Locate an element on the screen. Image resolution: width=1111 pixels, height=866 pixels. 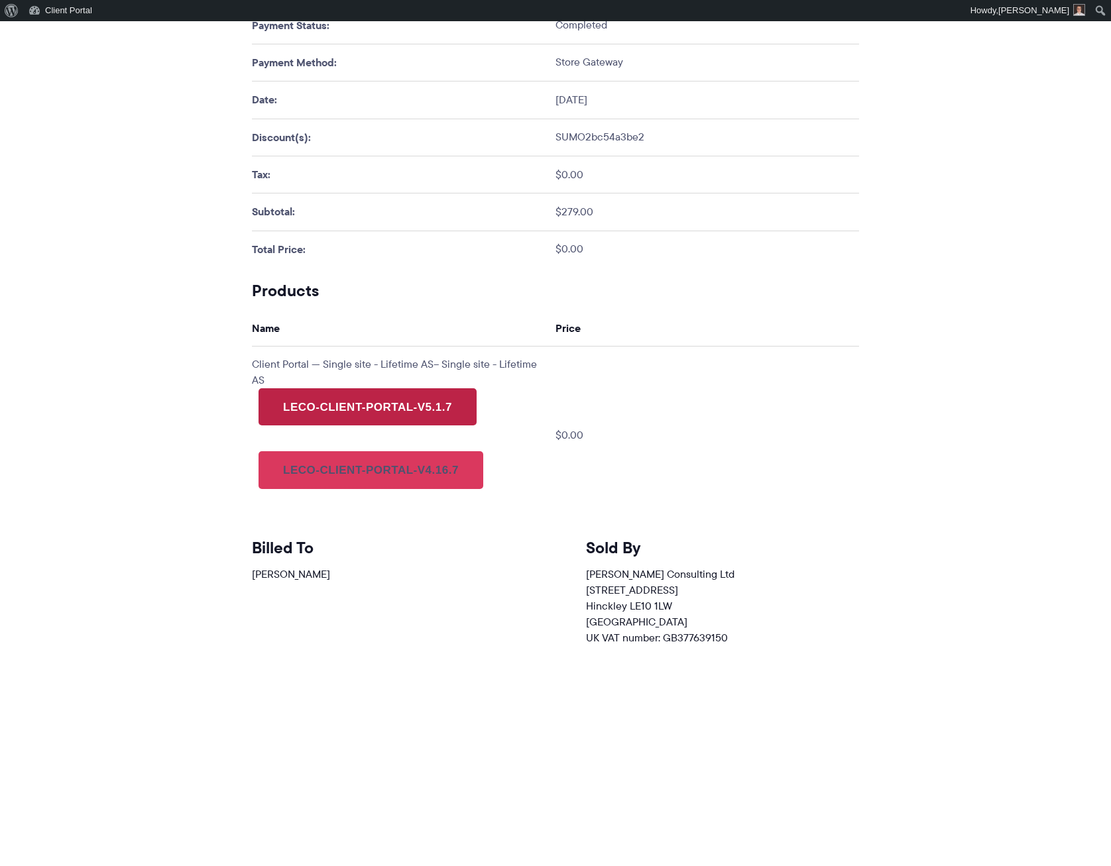
td: SUMO2bc54a3be2 is located at coordinates (707, 137).